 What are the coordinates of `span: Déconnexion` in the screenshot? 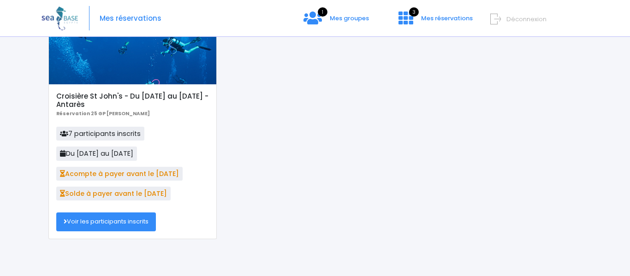 It's located at (526, 19).